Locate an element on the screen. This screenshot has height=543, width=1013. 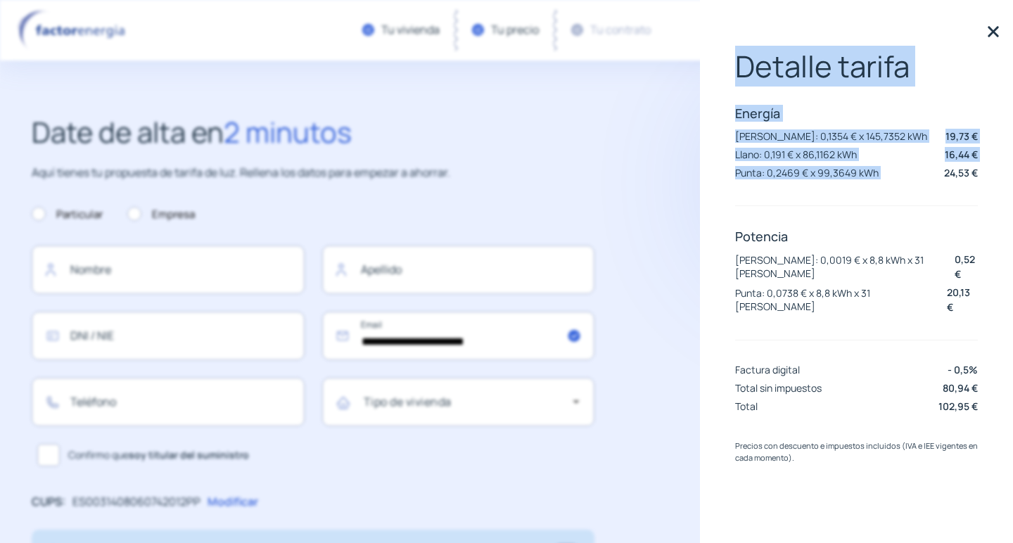
p: Precios con descuento e impuestos incluidos (IVA e IEE vigentes en cada momento). is located at coordinates (856, 452).